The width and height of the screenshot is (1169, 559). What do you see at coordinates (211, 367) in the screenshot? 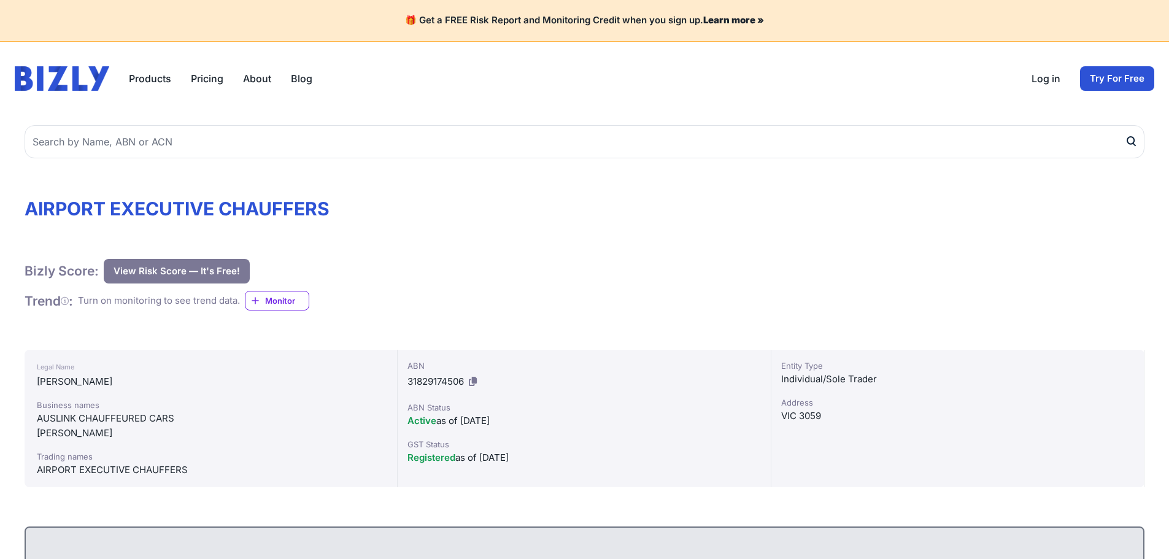
I see `div: Legal Name` at bounding box center [211, 367].